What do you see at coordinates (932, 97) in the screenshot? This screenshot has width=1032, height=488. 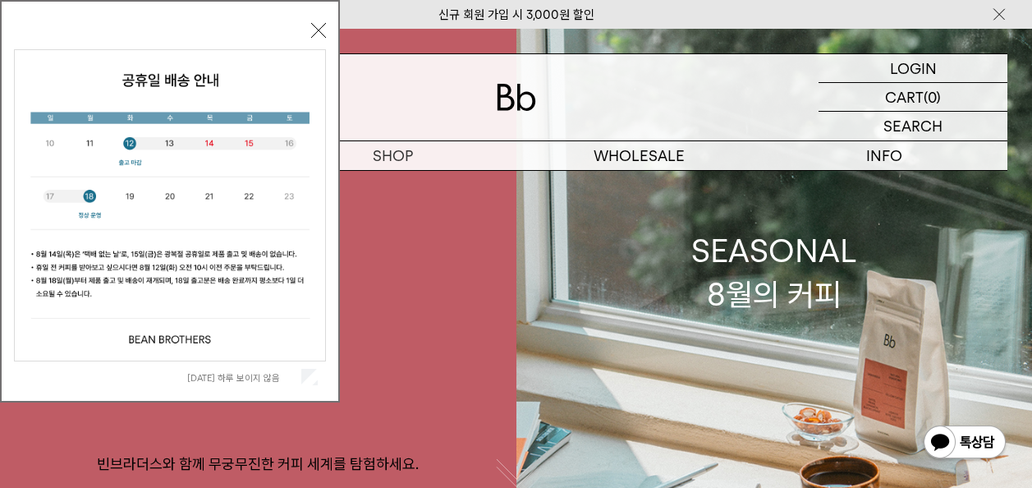 I see `p: (0)` at bounding box center [932, 97].